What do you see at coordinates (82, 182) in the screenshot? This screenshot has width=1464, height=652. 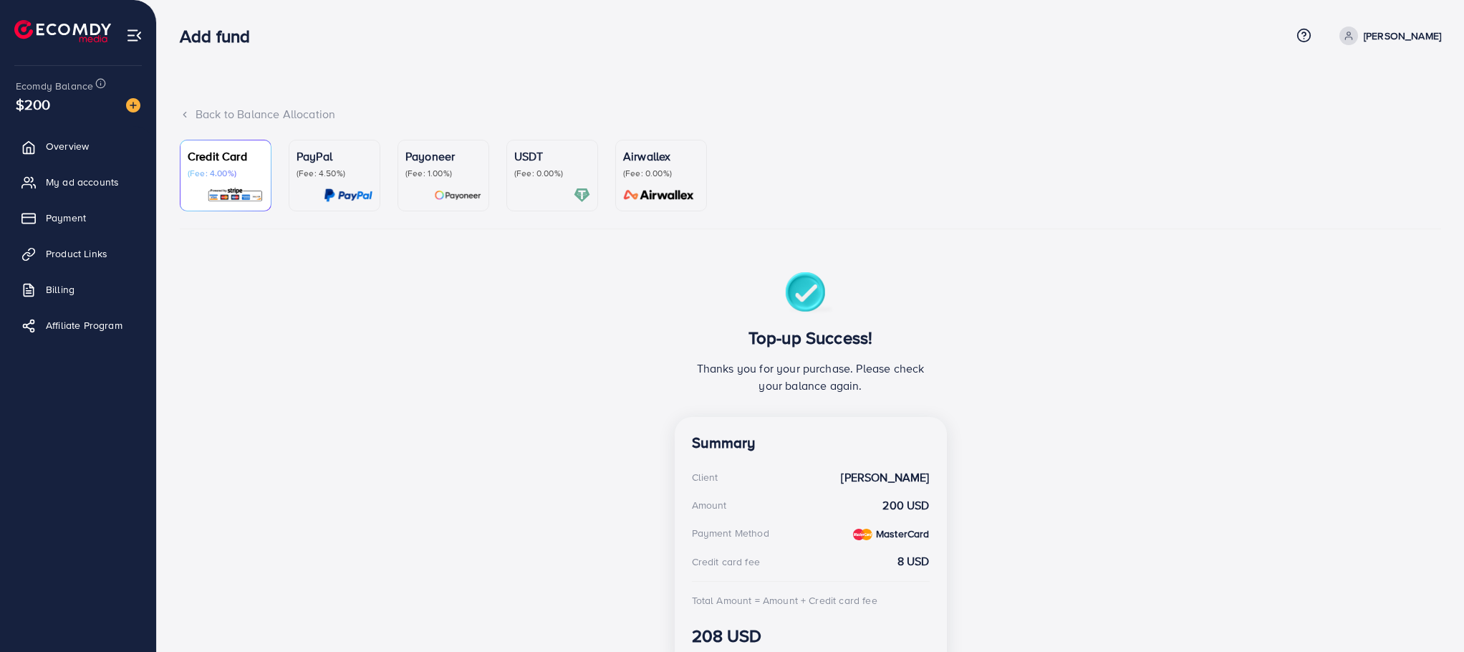 I see `span: My ad accounts` at bounding box center [82, 182].